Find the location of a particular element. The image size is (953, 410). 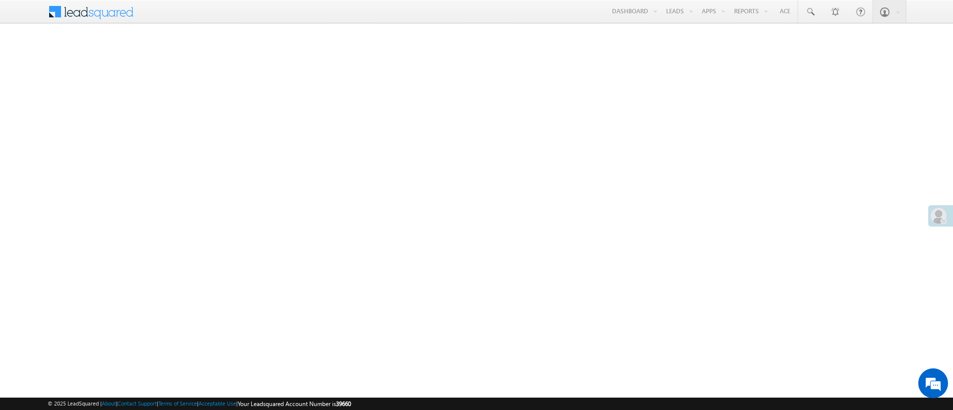

span: 39660 is located at coordinates (343, 404).